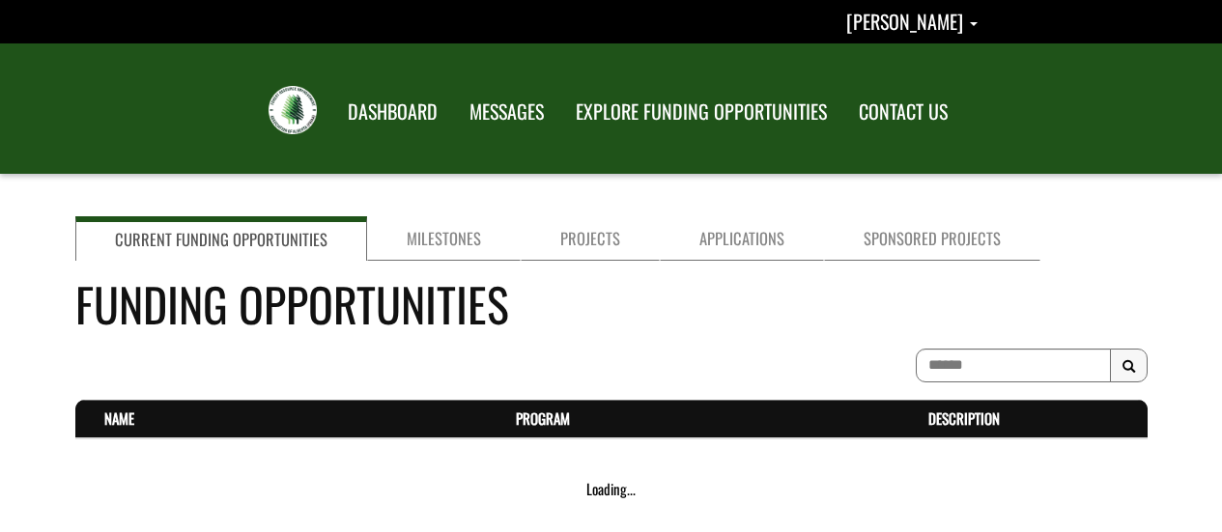  Describe the element at coordinates (506, 112) in the screenshot. I see `a: MESSAGES` at that location.